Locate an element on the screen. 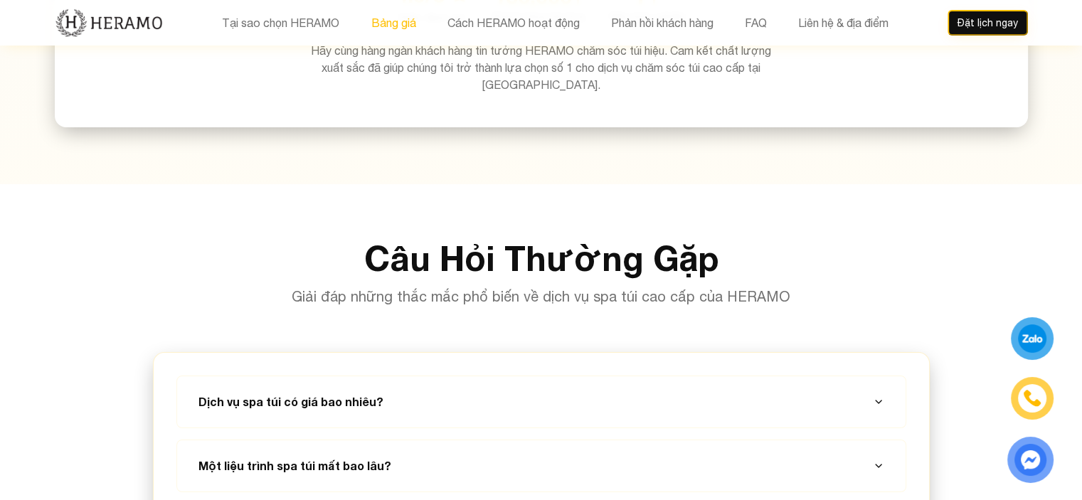 Image resolution: width=1082 pixels, height=500 pixels. img: new-logo.3f60348b.png is located at coordinates (109, 23).